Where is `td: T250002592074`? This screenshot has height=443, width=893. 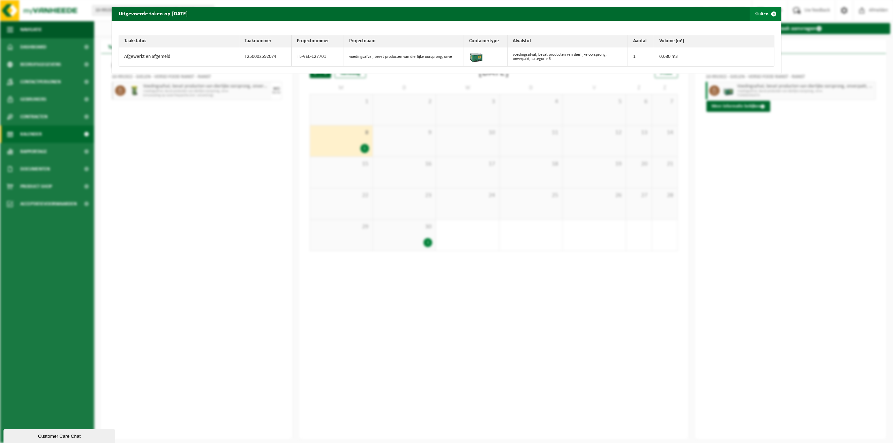
td: T250002592074 is located at coordinates (265, 57).